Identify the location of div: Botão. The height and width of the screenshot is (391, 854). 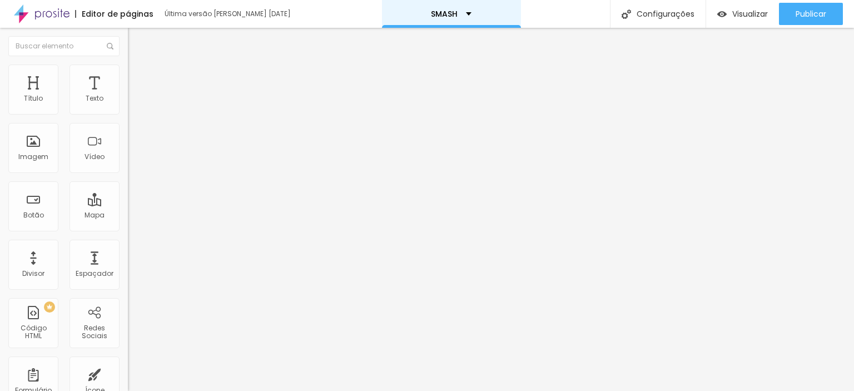
(33, 215).